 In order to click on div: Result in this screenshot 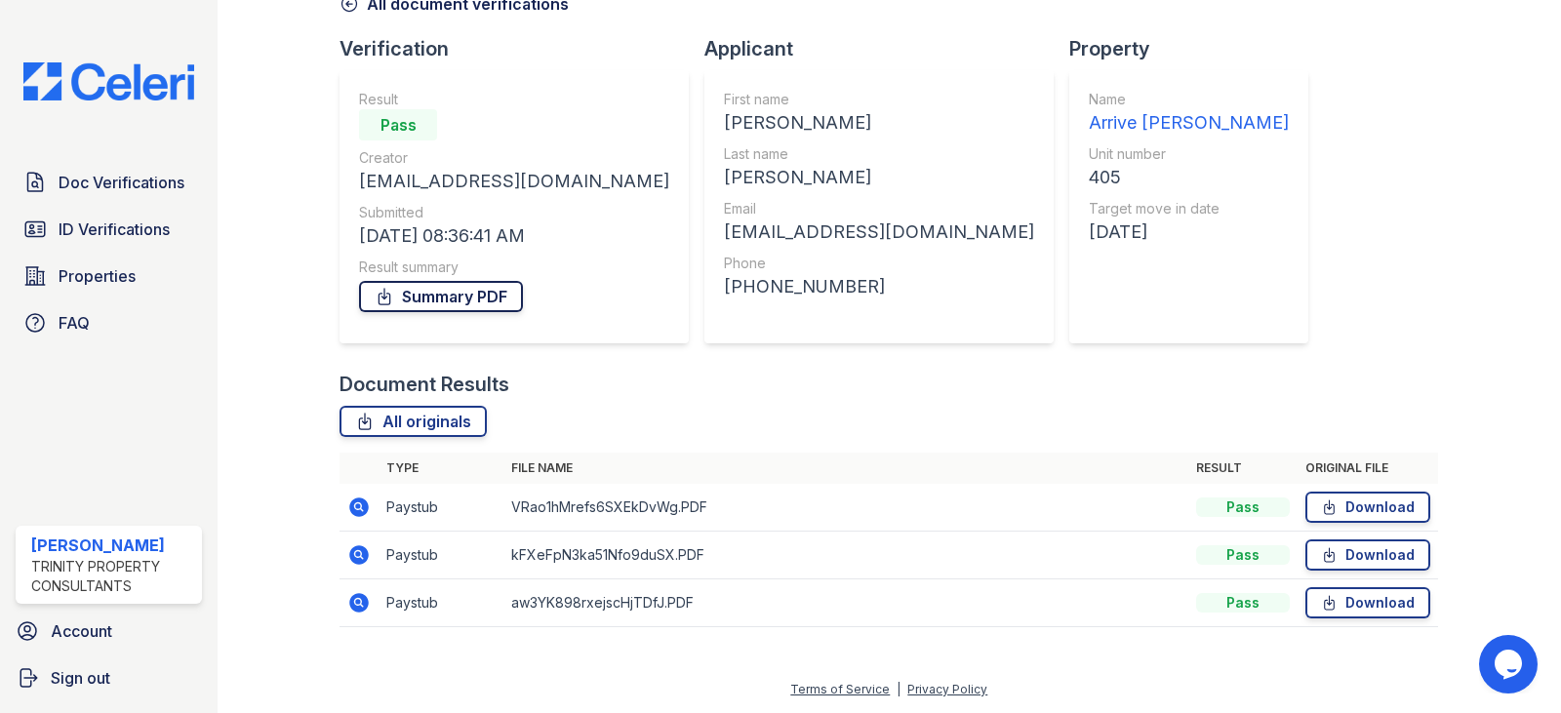, I will do `click(514, 100)`.